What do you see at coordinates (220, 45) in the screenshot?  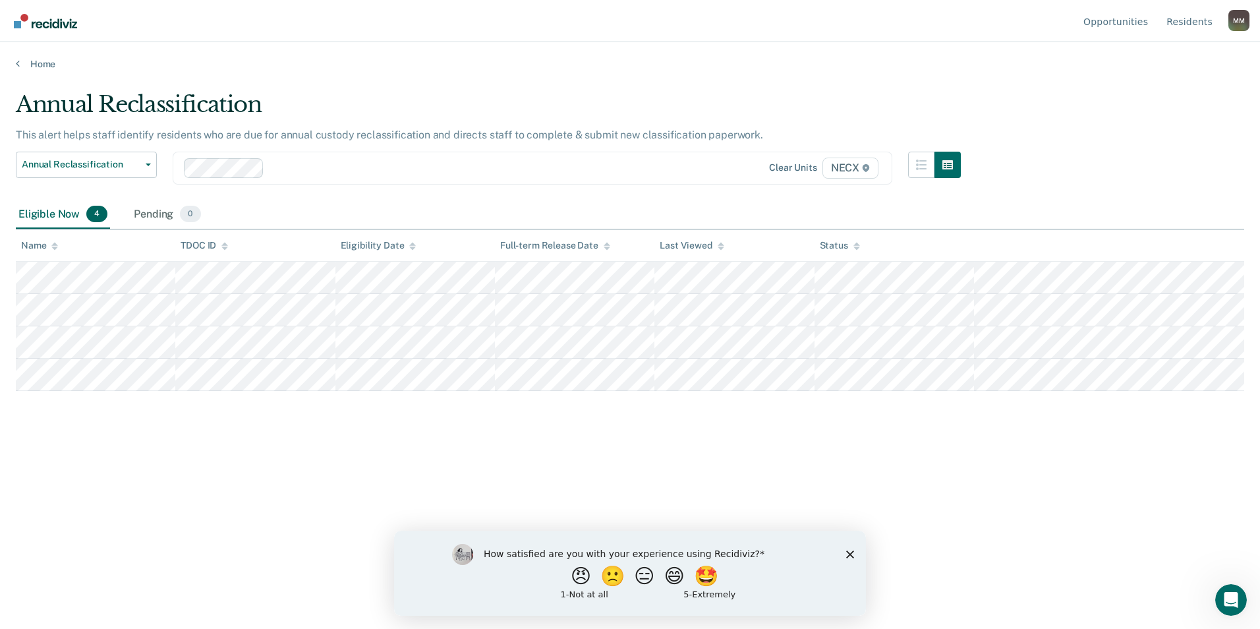 I see `button: 2` at bounding box center [220, 45].